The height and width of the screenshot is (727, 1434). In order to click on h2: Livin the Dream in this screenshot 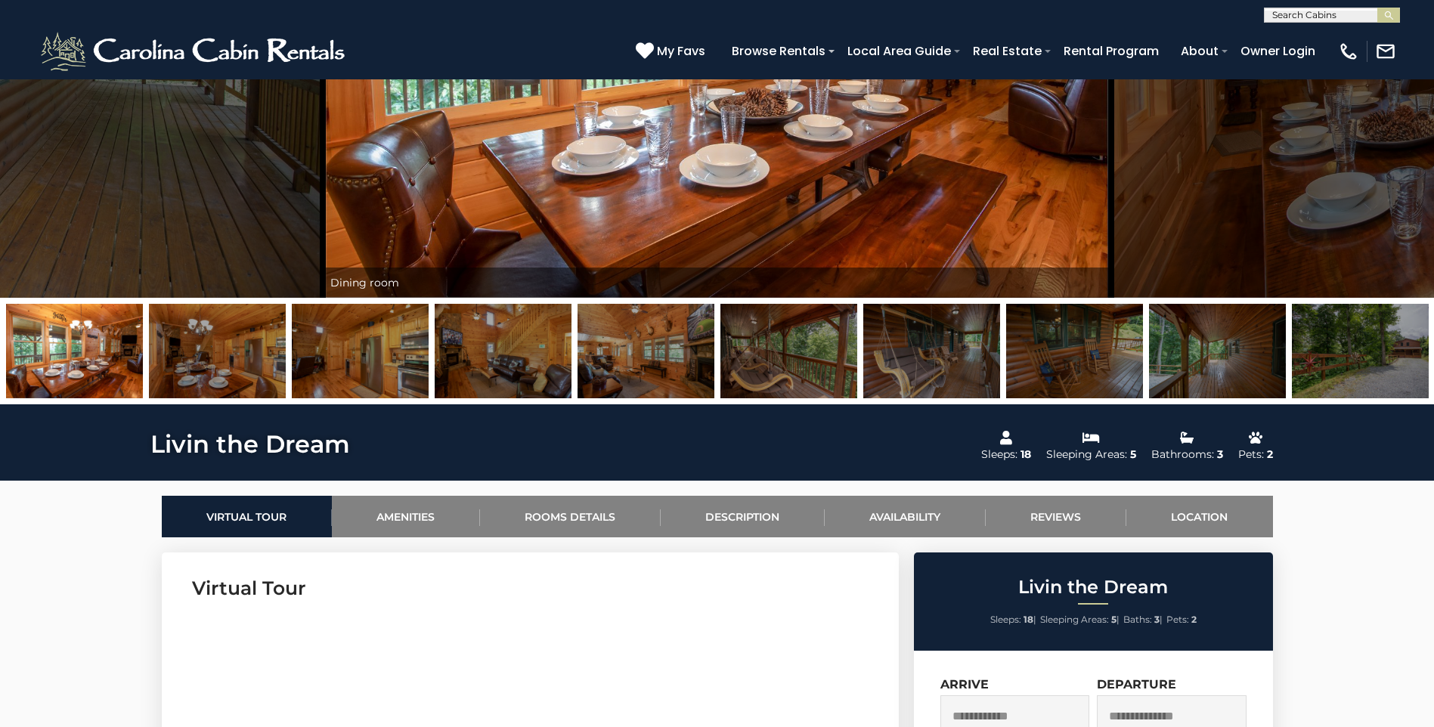, I will do `click(1093, 587)`.